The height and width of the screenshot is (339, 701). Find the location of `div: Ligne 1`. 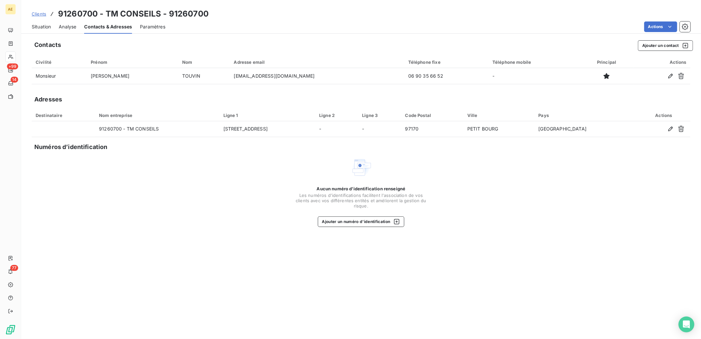

div: Ligne 1 is located at coordinates (267, 115).